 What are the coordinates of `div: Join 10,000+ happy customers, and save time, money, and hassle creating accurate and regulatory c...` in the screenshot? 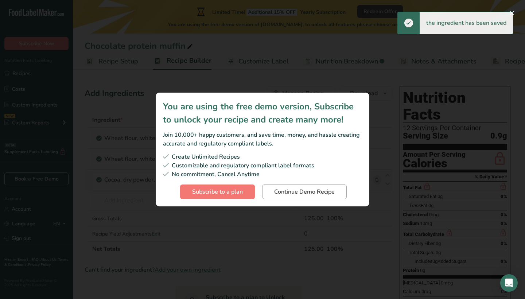 It's located at (263, 139).